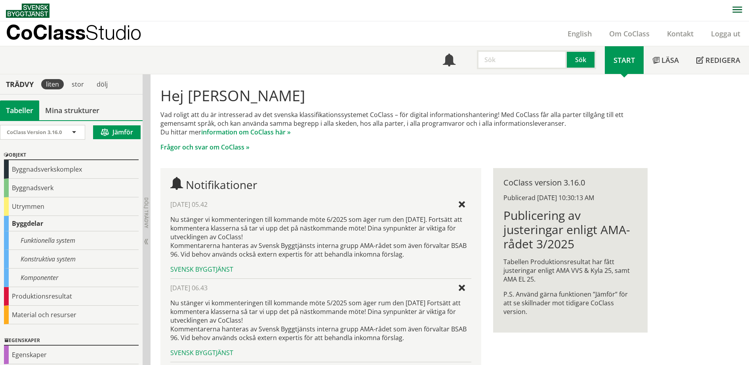 The width and height of the screenshot is (749, 365). Describe the element at coordinates (20, 84) in the screenshot. I see `div: Trädvy` at that location.